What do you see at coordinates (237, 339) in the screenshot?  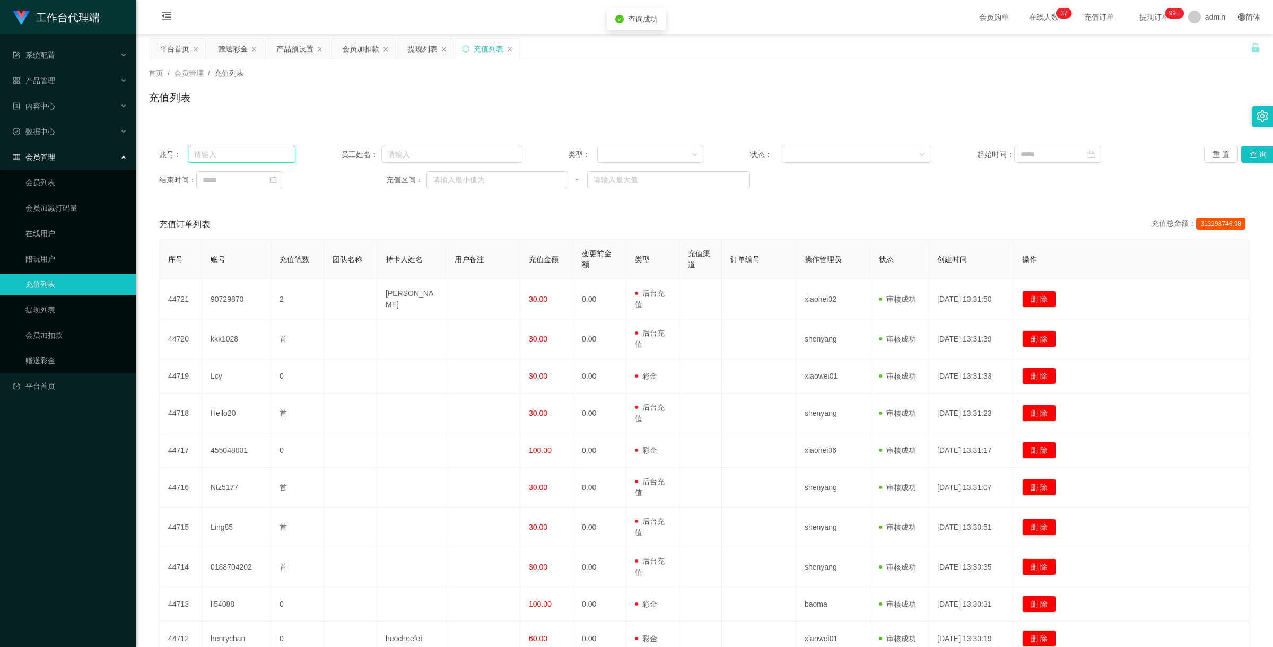 I see `td: kkk1028` at bounding box center [237, 339].